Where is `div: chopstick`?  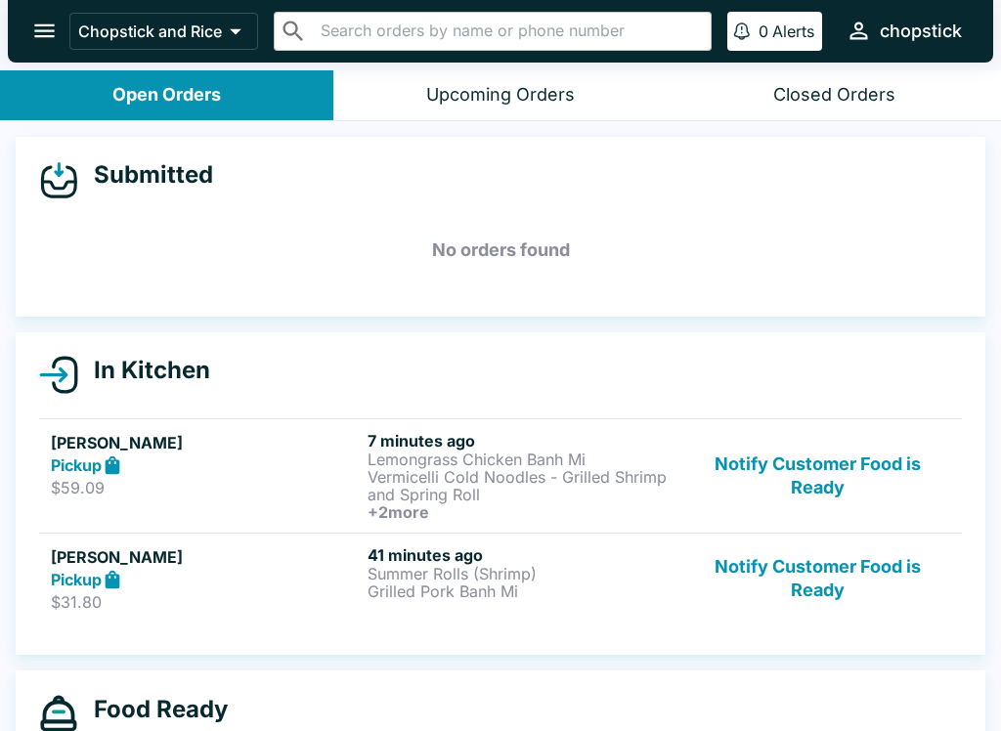
div: chopstick is located at coordinates (920, 31).